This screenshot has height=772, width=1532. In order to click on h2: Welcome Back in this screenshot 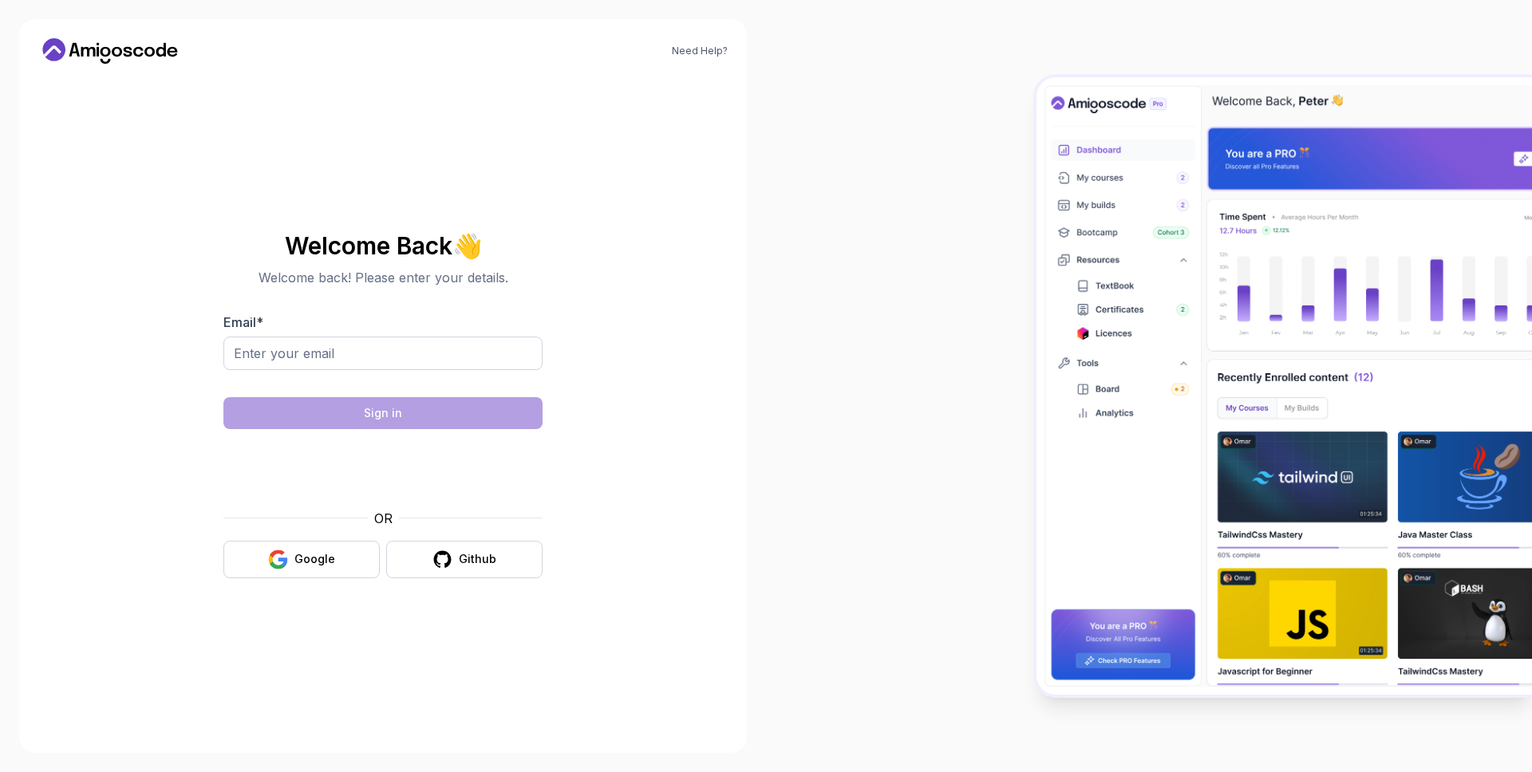, I will do `click(383, 246)`.